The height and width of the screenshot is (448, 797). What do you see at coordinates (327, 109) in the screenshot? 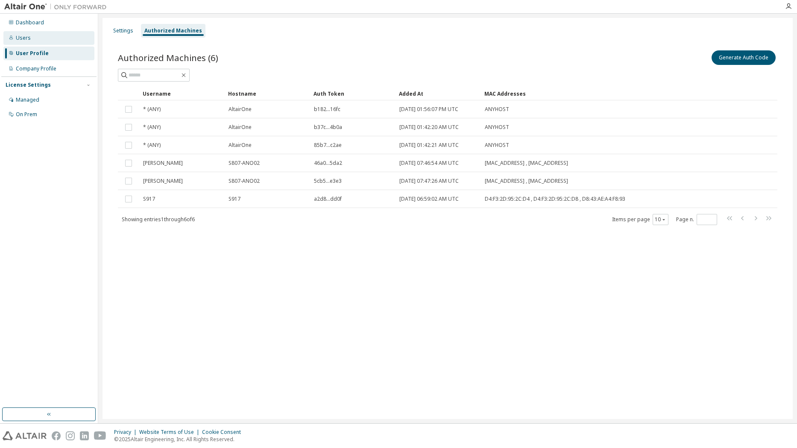
I see `span: b182...16fc` at bounding box center [327, 109].